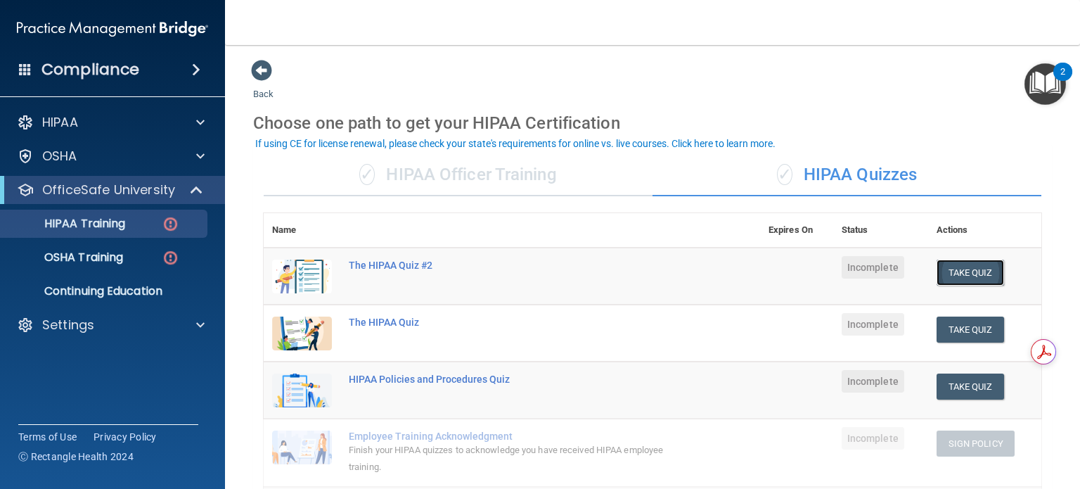 Image resolution: width=1080 pixels, height=489 pixels. I want to click on a: Terms of Use, so click(47, 437).